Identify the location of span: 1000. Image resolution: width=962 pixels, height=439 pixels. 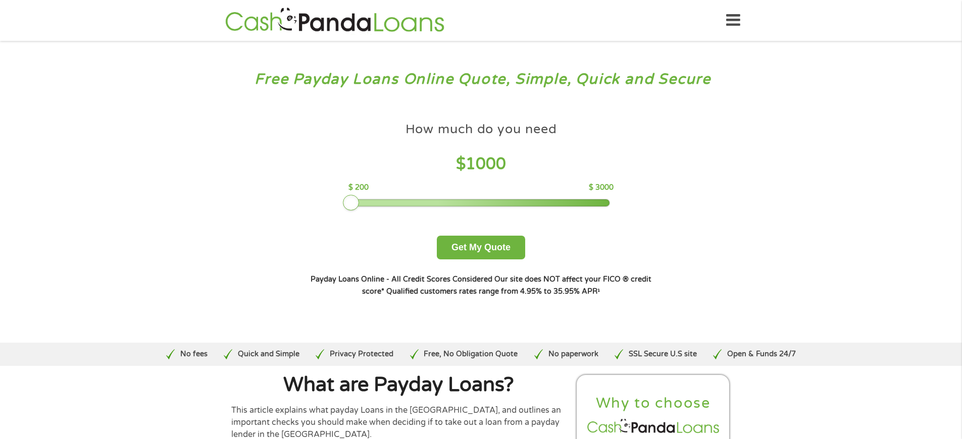
(486, 164).